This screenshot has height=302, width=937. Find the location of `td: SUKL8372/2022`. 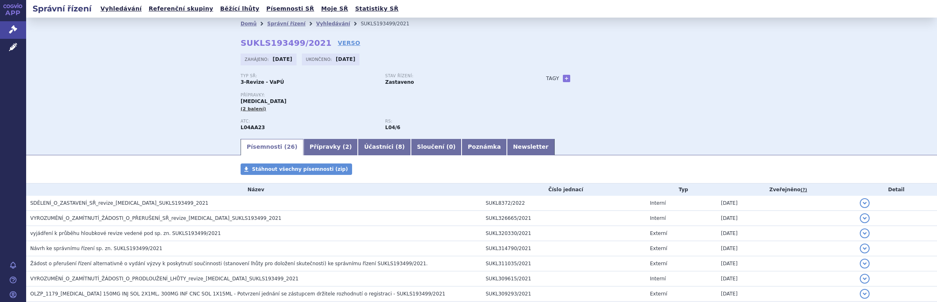

td: SUKL8372/2022 is located at coordinates (564, 203).